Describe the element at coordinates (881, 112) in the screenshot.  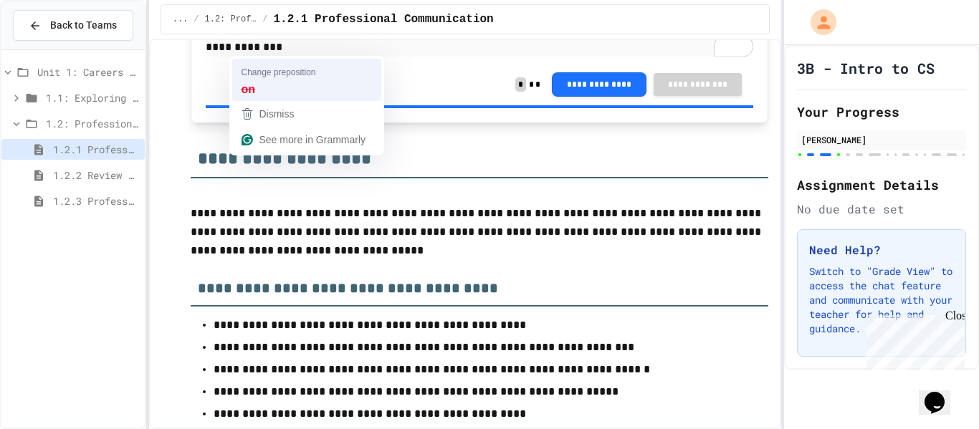
I see `h2: Your Progress` at that location.